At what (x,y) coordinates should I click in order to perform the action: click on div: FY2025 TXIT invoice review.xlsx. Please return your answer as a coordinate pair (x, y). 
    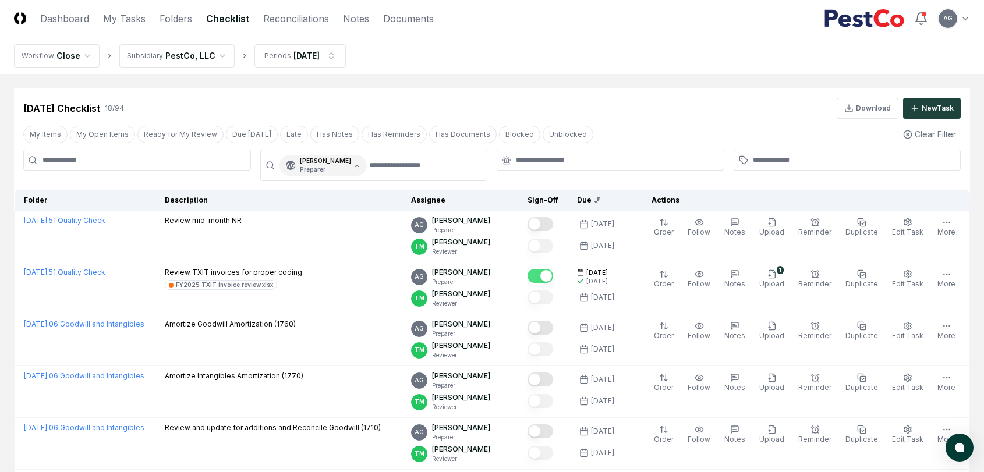
    Looking at the image, I should click on (224, 285).